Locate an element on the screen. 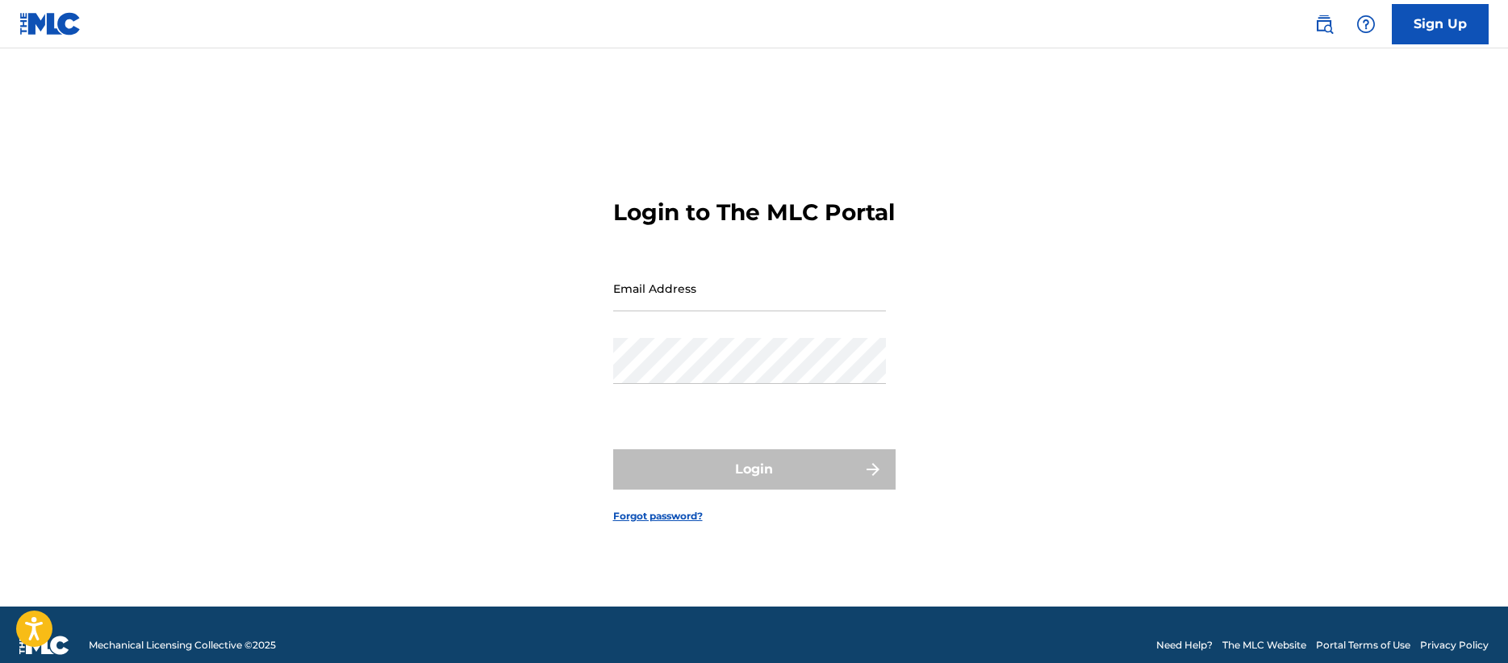 The height and width of the screenshot is (663, 1508). div: Chat Widget is located at coordinates (1468, 624).